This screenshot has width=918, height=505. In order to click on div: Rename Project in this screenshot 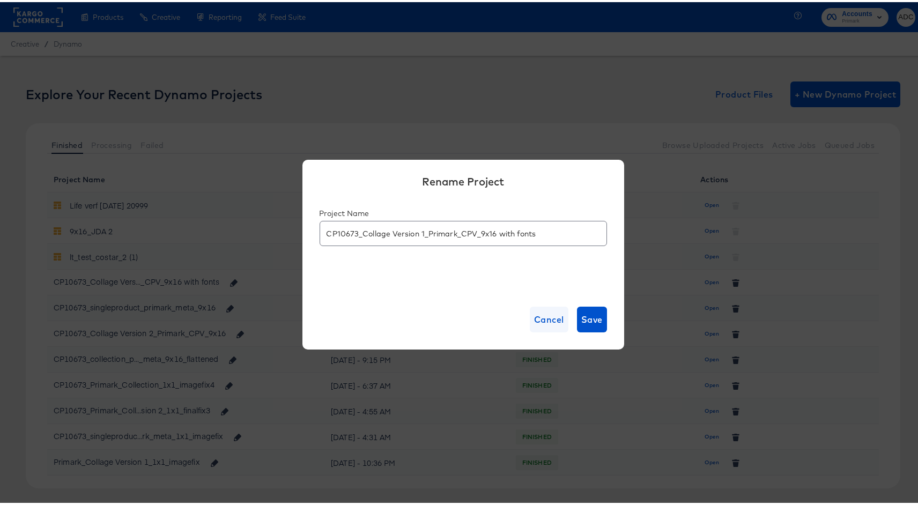, I will do `click(463, 172)`.